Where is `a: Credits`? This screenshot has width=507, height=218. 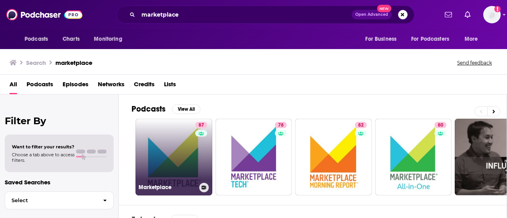
a: Credits is located at coordinates (144, 86).